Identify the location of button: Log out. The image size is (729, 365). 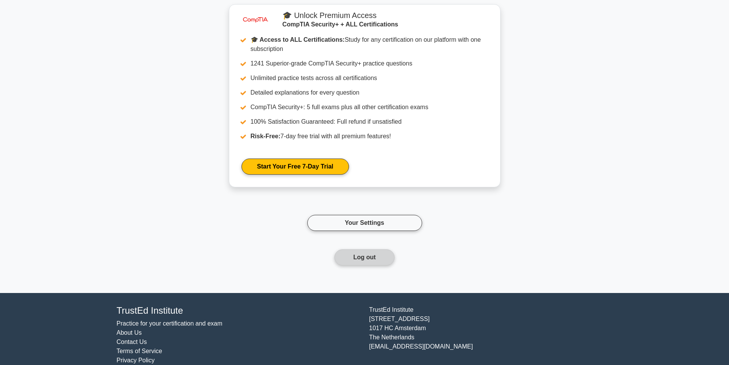
(364, 257).